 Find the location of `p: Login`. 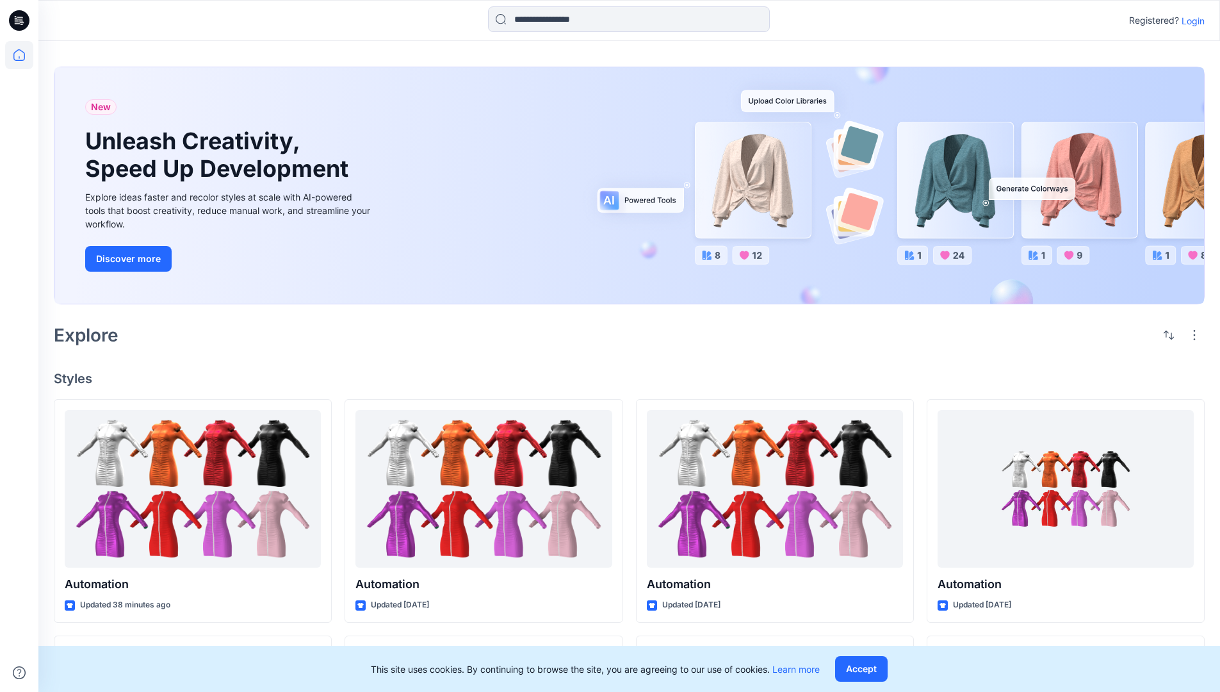

p: Login is located at coordinates (1193, 20).